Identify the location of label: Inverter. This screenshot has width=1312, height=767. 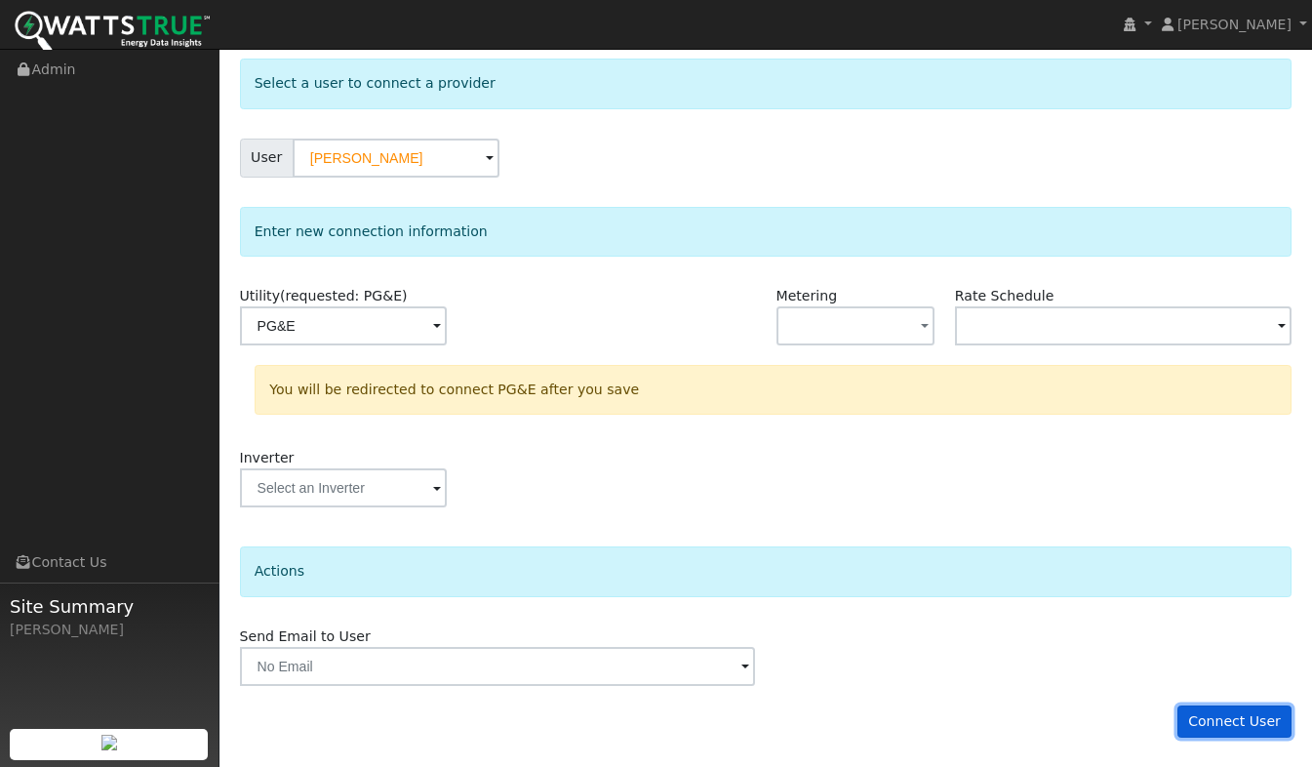
(267, 457).